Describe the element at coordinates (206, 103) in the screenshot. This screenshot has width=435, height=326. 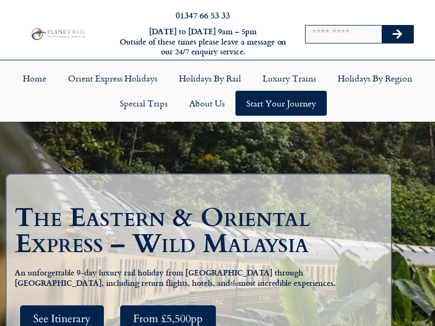
I see `a: About Us` at that location.